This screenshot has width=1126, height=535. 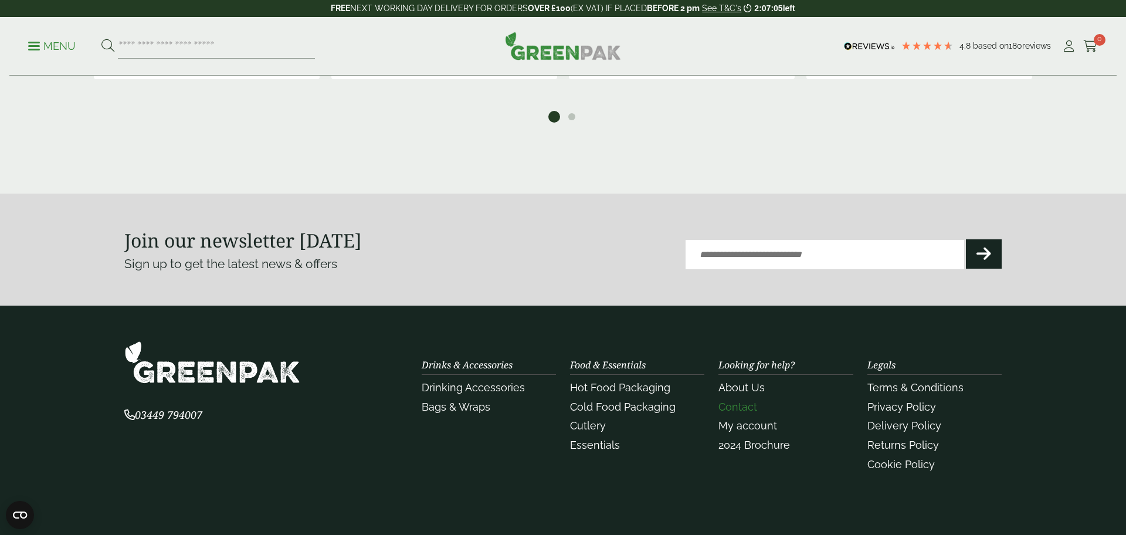 What do you see at coordinates (549, 8) in the screenshot?
I see `strong: OVER £100` at bounding box center [549, 8].